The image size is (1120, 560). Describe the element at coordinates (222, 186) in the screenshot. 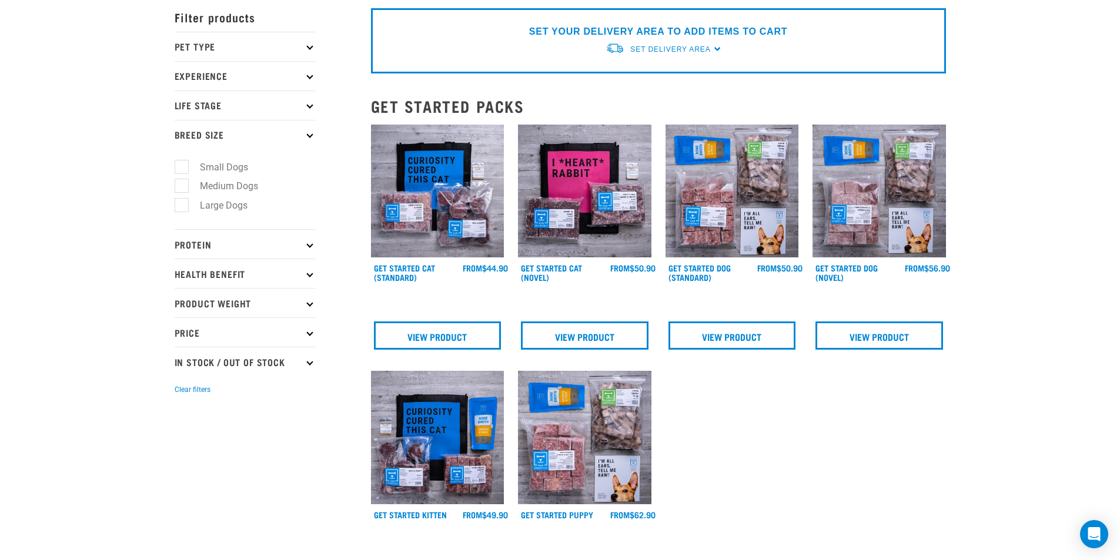

I see `label: Medium Dogs` at that location.